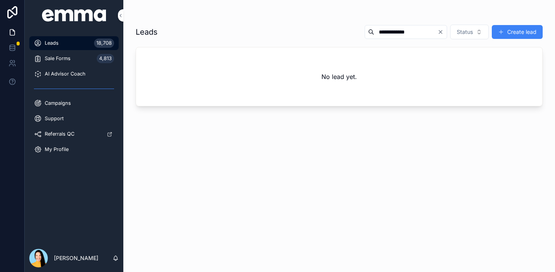  I want to click on a: Campaigns, so click(74, 103).